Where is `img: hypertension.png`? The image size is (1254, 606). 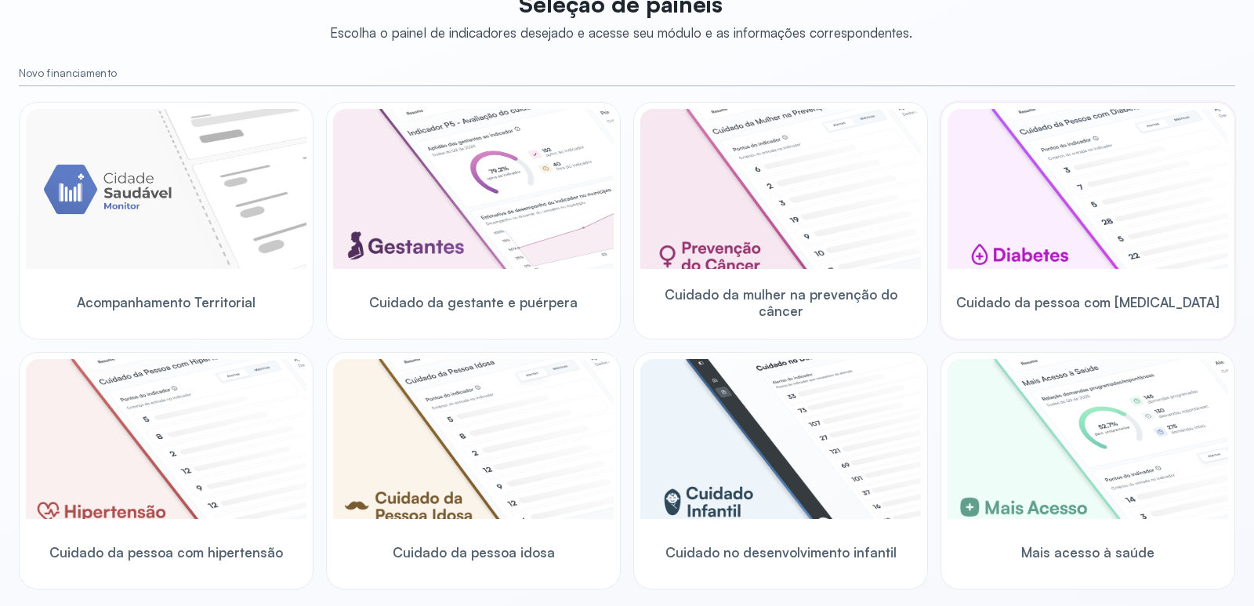
img: hypertension.png is located at coordinates (166, 439).